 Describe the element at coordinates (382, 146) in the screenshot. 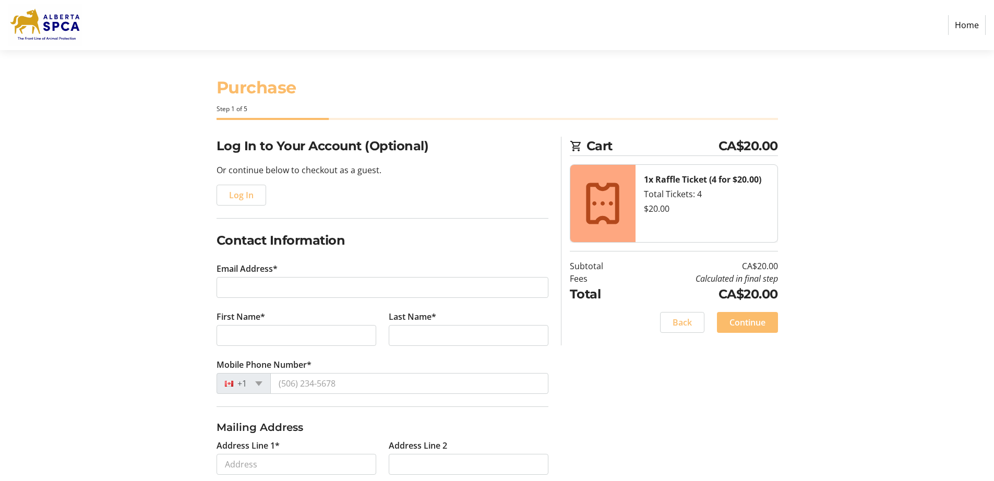

I see `h2: Log In to Your Account (Optional)` at that location.